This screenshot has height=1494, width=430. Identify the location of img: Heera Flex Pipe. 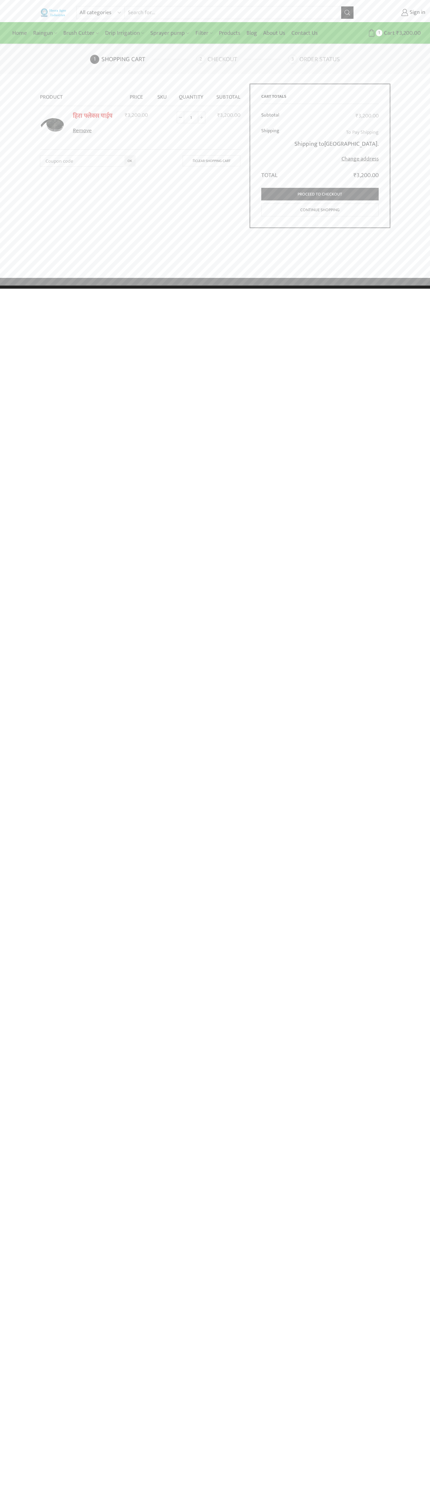
(52, 125).